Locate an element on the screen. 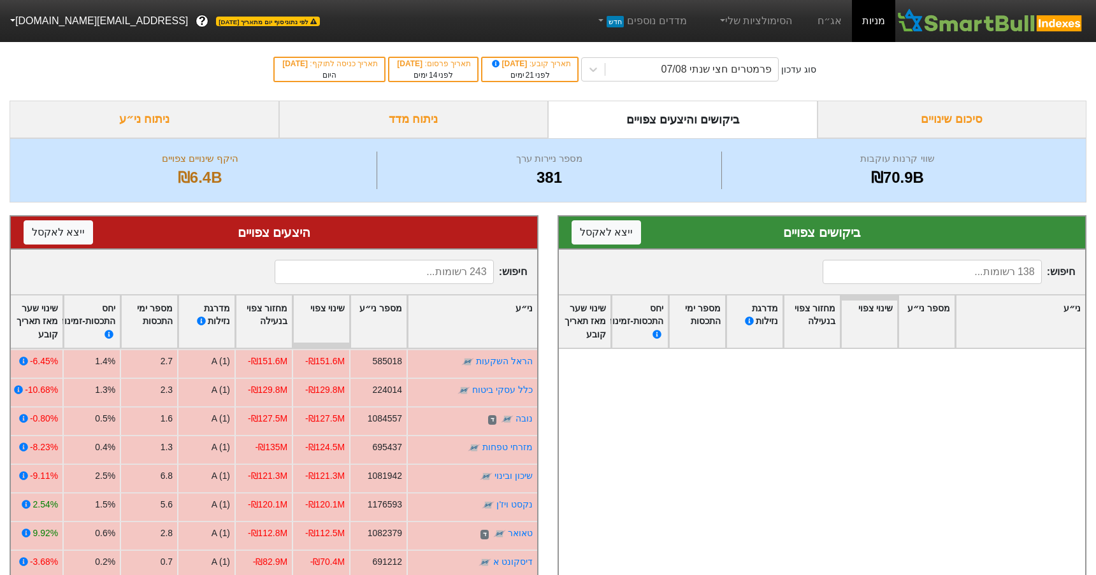 The width and height of the screenshot is (1096, 575). a: מזרחי טפחות is located at coordinates (507, 447).